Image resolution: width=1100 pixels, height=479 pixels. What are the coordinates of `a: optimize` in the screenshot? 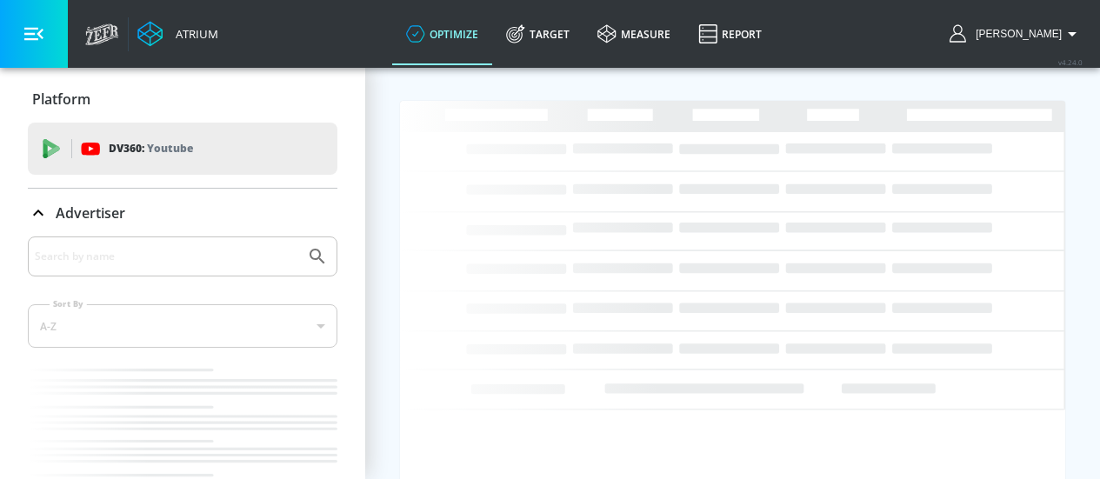 It's located at (442, 34).